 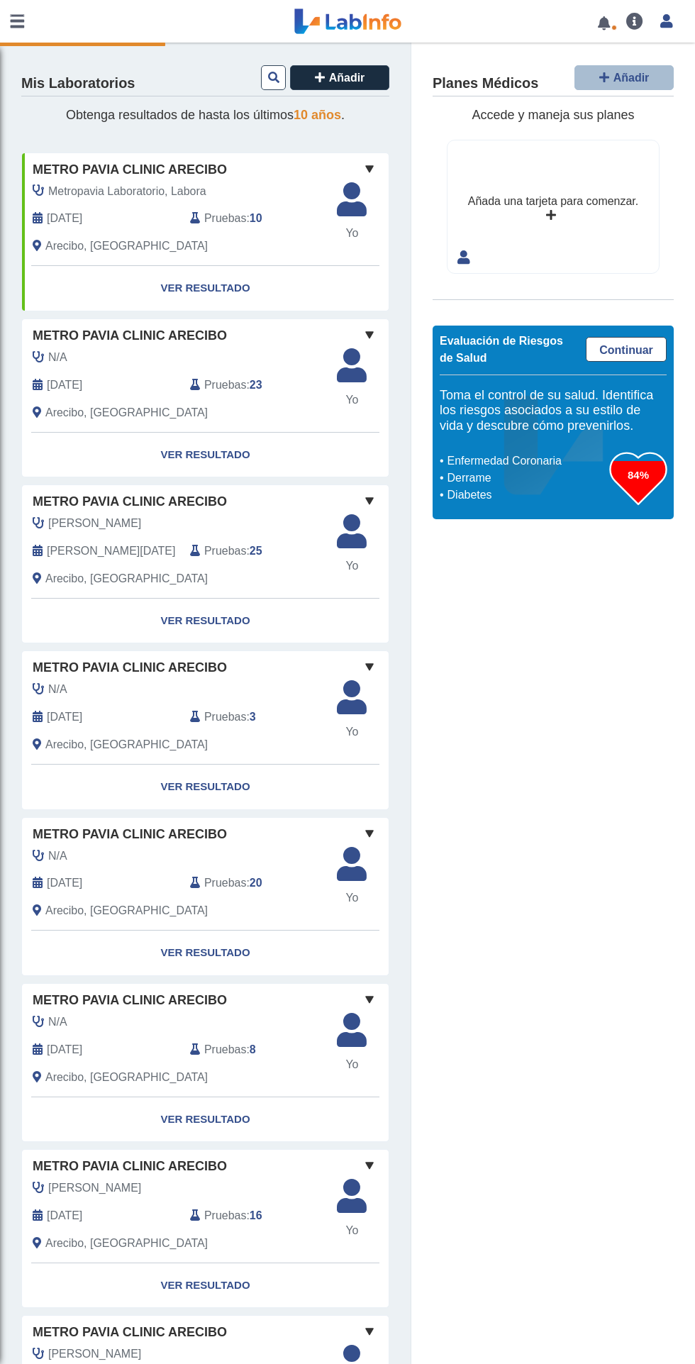 What do you see at coordinates (317, 115) in the screenshot?
I see `span: 10 años` at bounding box center [317, 115].